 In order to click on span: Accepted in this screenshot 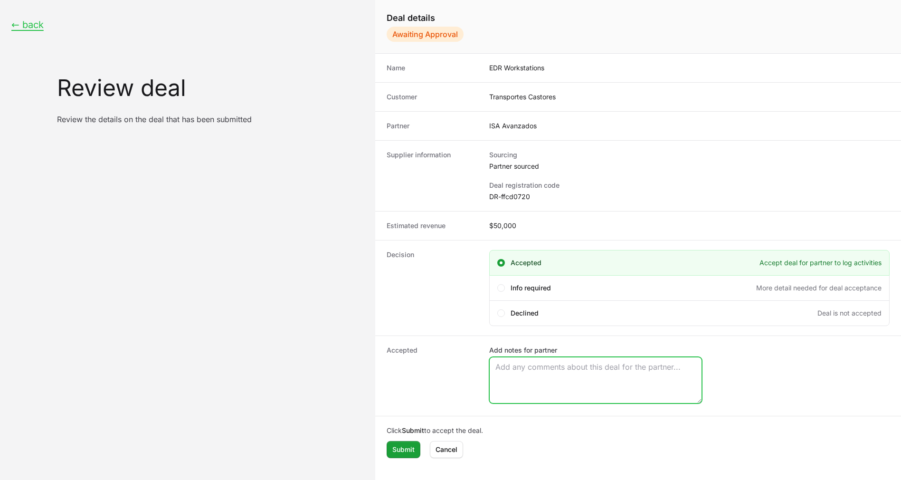, I will do `click(526, 263)`.